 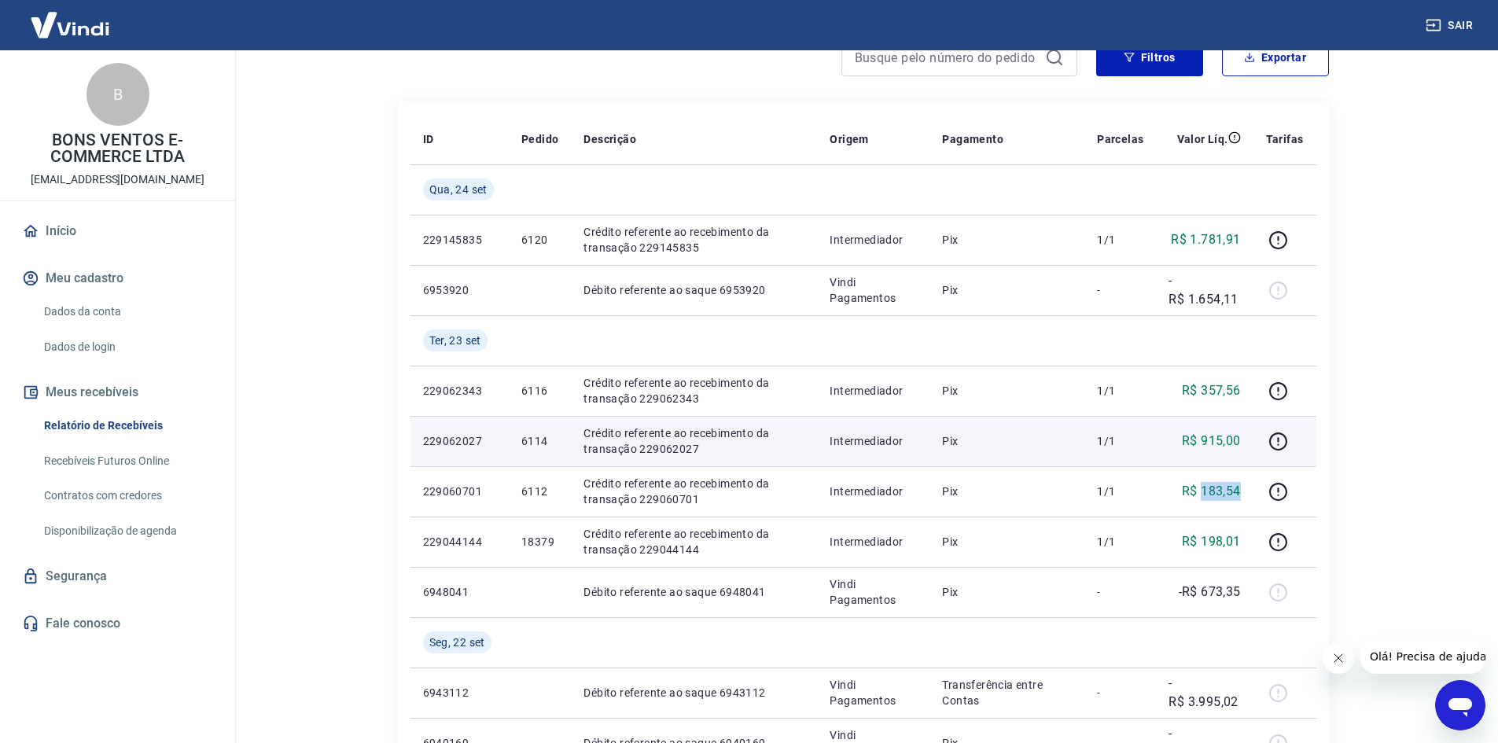 I want to click on span: Seg, 22 set, so click(x=457, y=642).